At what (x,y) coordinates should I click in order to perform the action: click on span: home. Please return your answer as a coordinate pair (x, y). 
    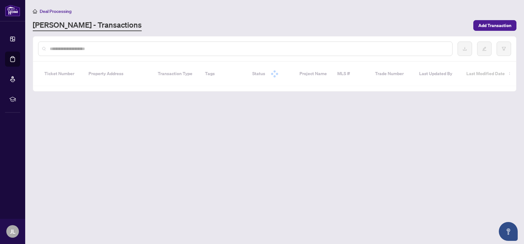
    Looking at the image, I should click on (35, 11).